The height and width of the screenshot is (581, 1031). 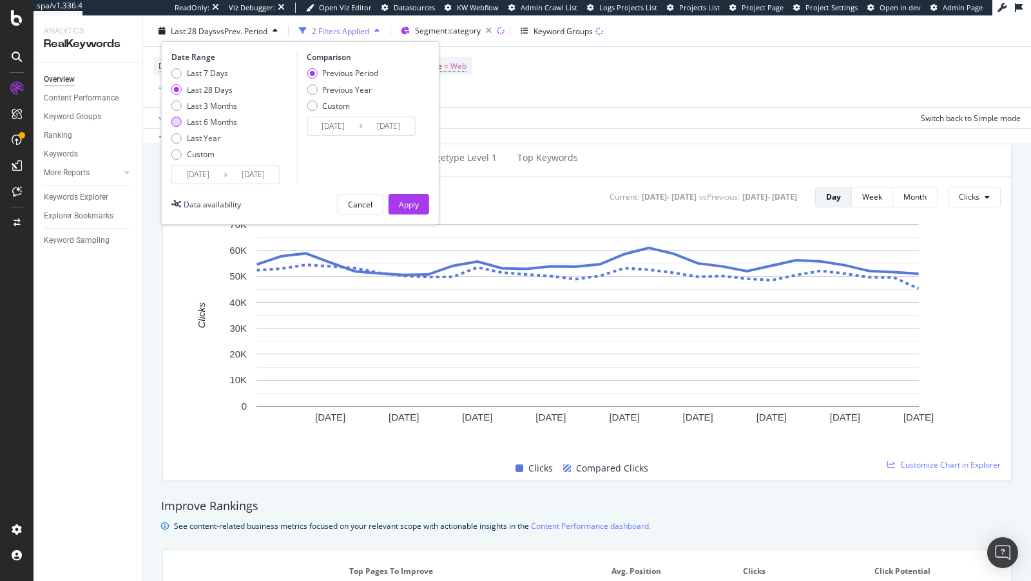 What do you see at coordinates (872, 197) in the screenshot?
I see `button: Week` at bounding box center [872, 197].